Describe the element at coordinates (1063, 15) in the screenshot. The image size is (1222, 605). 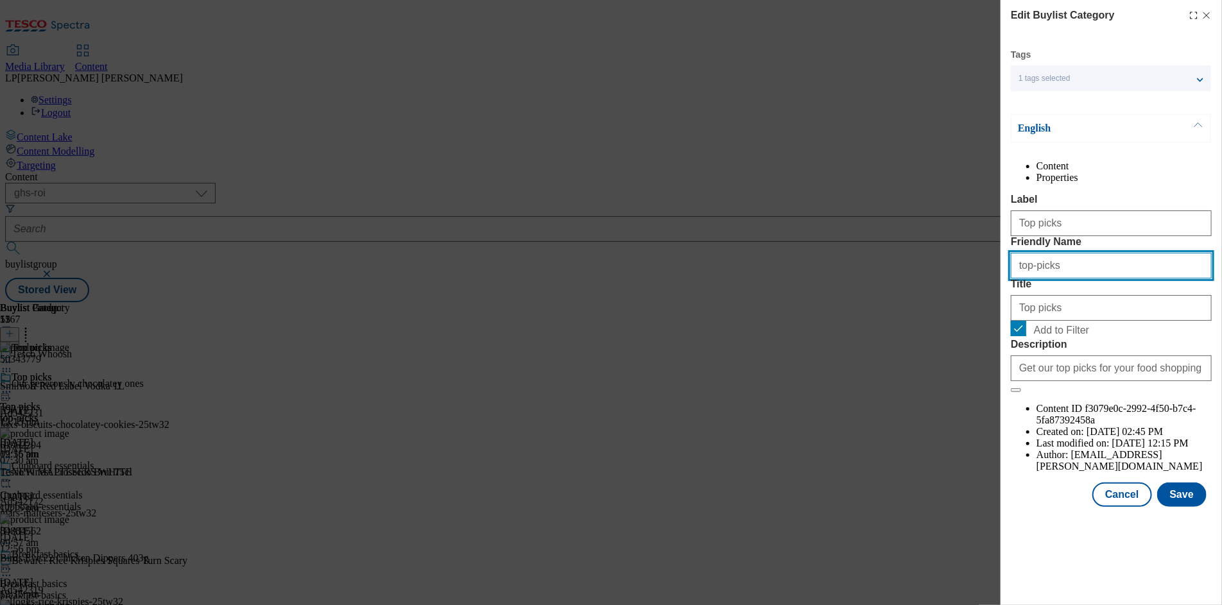
I see `h4: Edit Buylist Category` at that location.